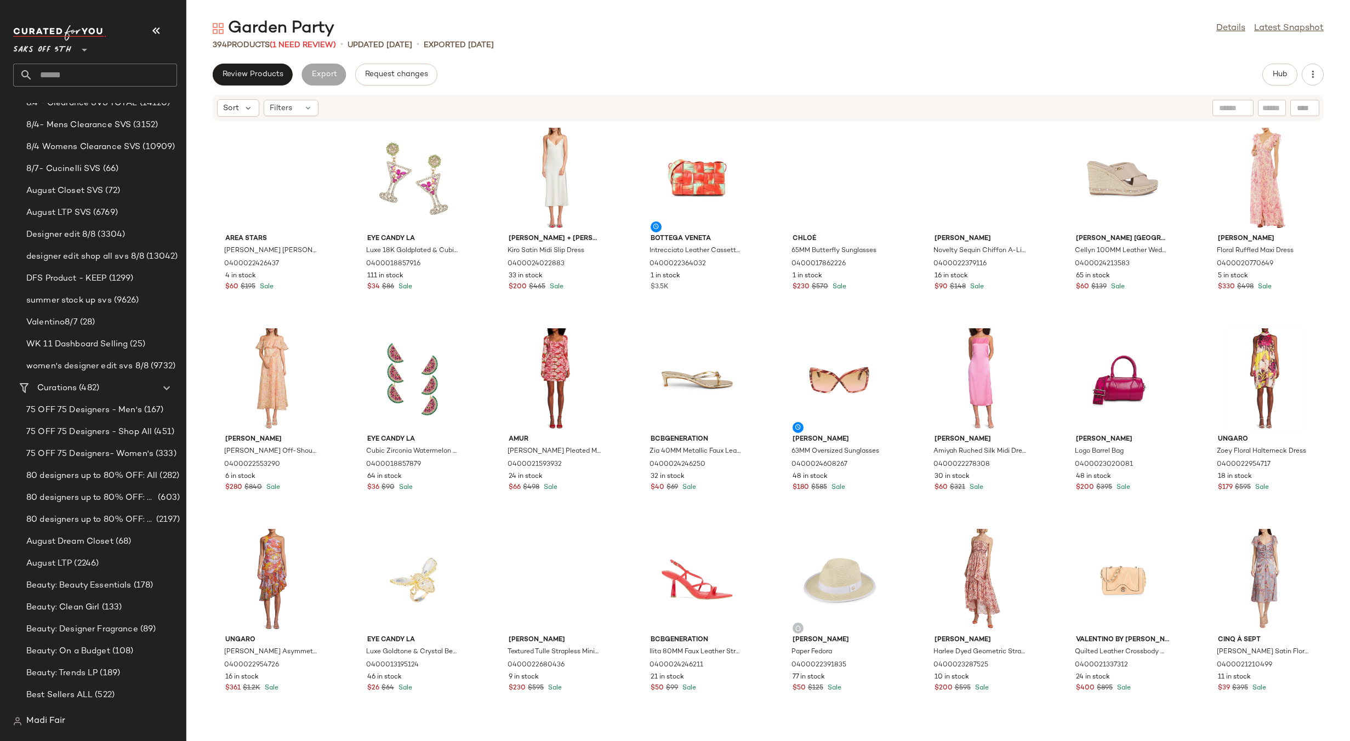 The width and height of the screenshot is (1350, 741). I want to click on span: Curations, so click(57, 388).